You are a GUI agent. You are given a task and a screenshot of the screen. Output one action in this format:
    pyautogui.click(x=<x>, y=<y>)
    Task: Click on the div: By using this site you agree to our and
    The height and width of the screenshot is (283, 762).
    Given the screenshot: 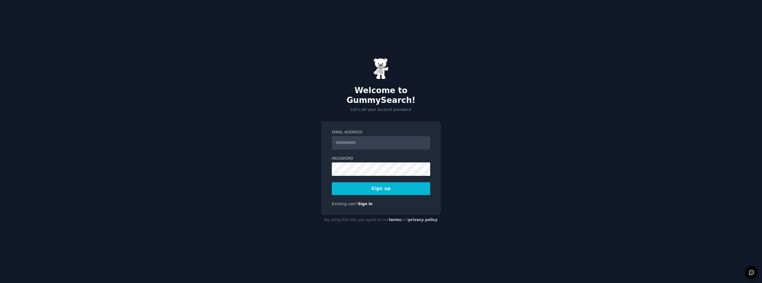 What is the action you would take?
    pyautogui.click(x=381, y=220)
    